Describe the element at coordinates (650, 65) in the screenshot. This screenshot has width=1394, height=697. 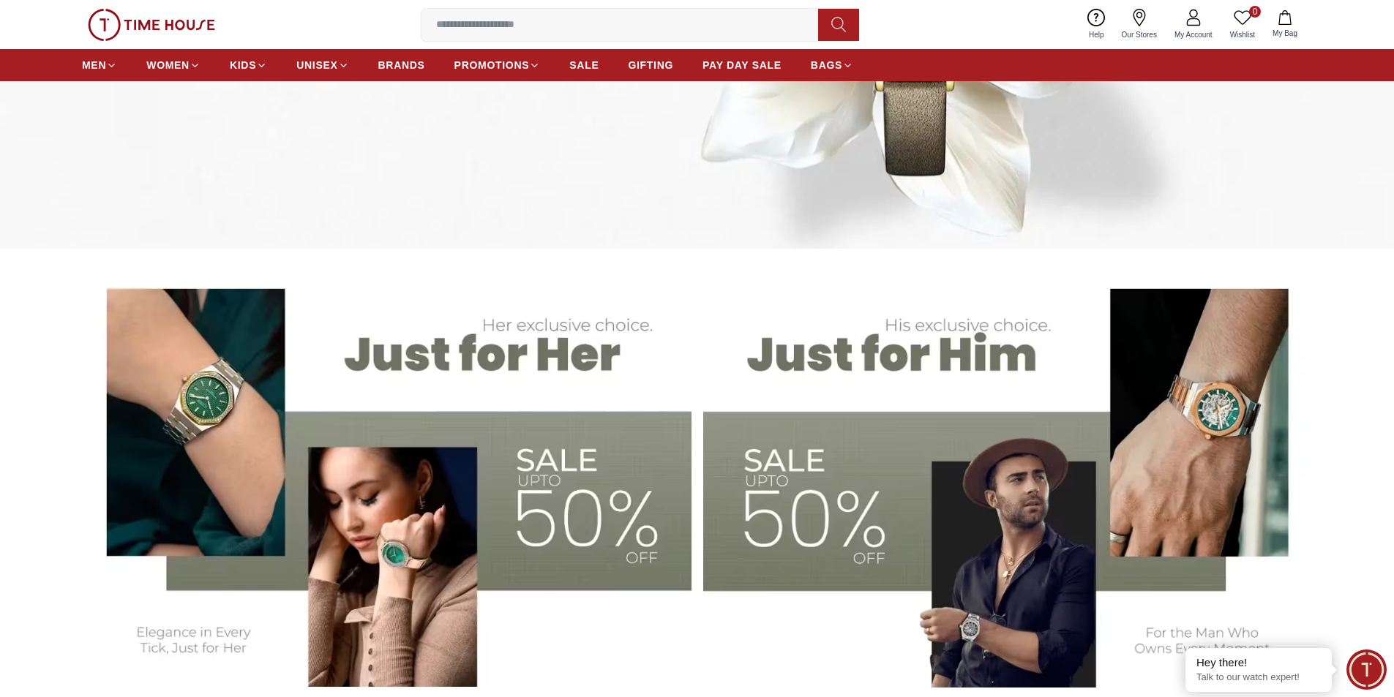
I see `span: GIFTING` at that location.